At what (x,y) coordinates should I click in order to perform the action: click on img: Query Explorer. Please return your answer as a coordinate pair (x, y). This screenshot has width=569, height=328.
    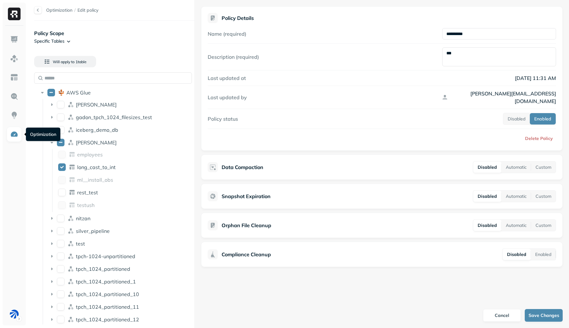
    Looking at the image, I should click on (14, 96).